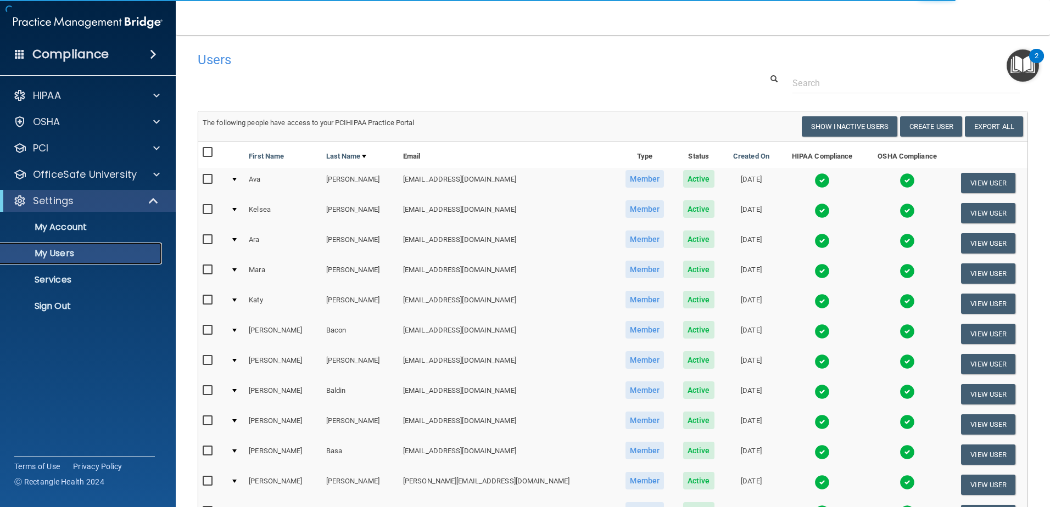  I want to click on td: Ava, so click(283, 183).